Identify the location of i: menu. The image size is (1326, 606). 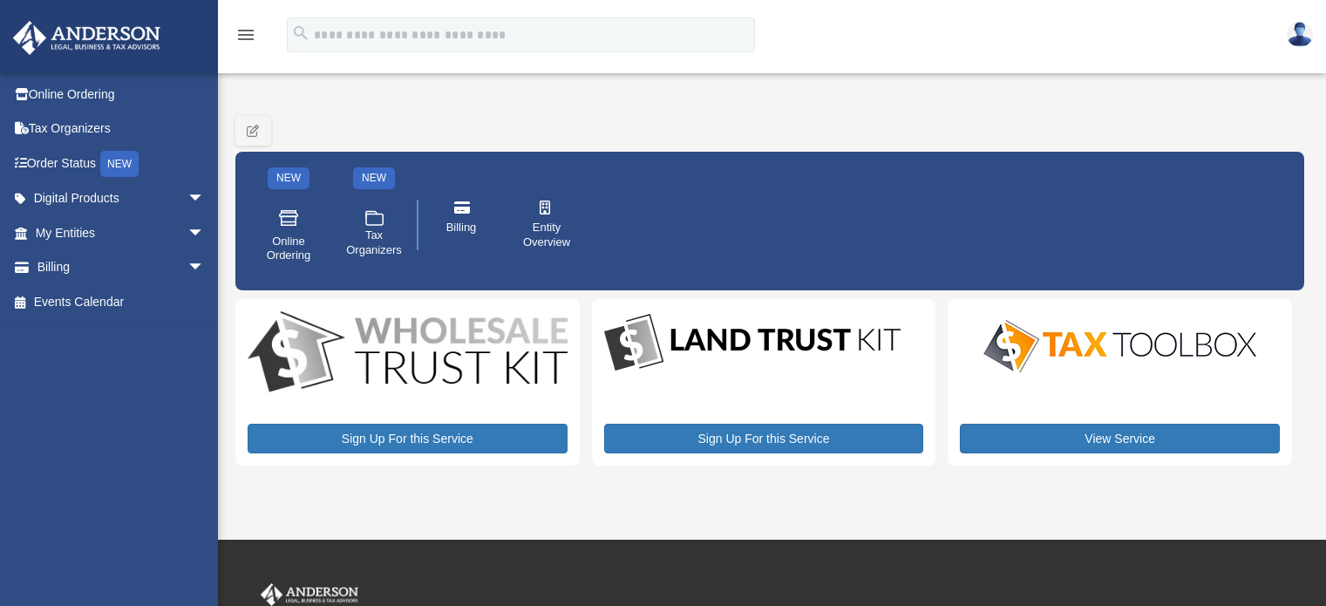
(246, 35).